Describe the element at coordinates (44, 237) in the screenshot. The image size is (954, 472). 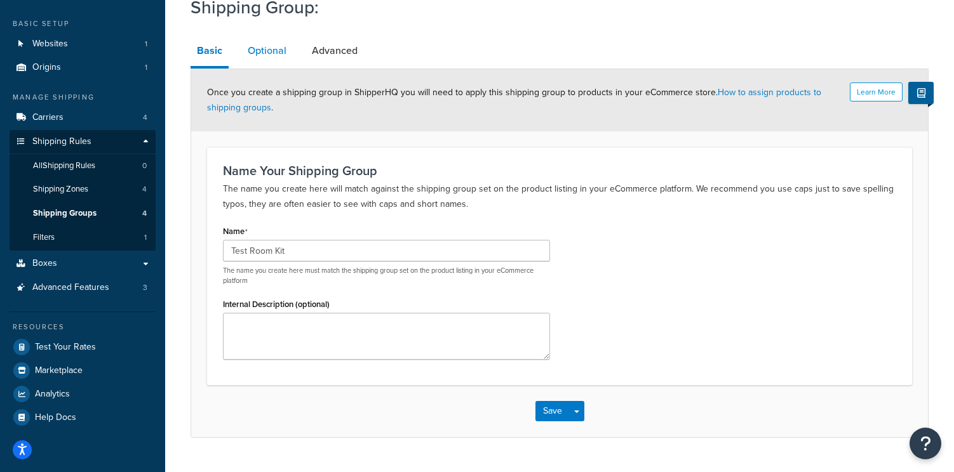
I see `span: Filters` at that location.